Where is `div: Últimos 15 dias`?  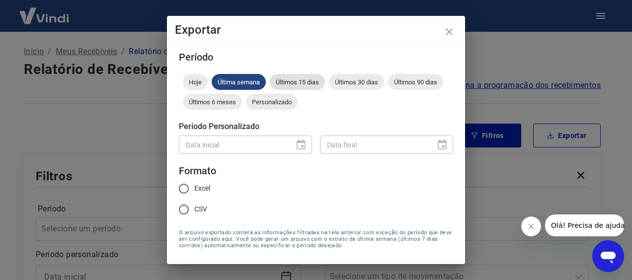
div: Últimos 15 dias is located at coordinates (297, 82).